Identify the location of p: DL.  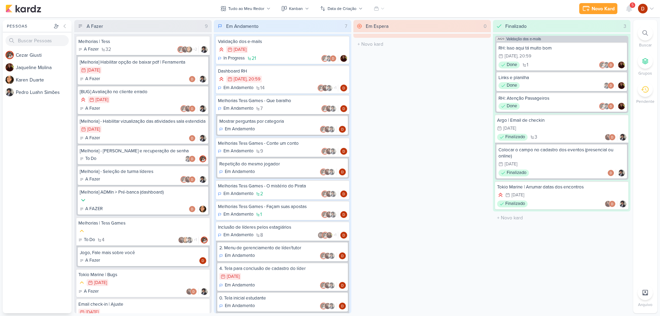
(321, 235).